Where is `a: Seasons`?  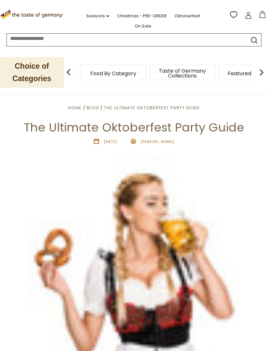 a: Seasons is located at coordinates (98, 16).